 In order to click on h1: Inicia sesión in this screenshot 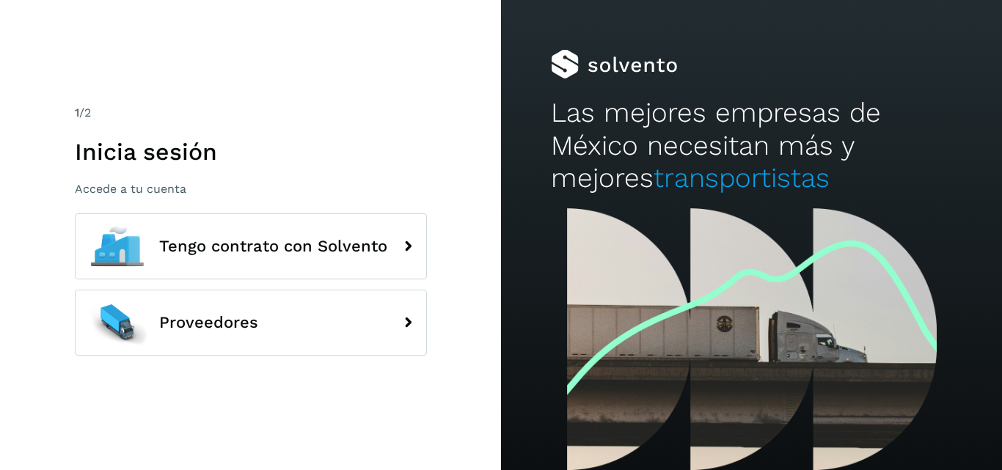, I will do `click(251, 152)`.